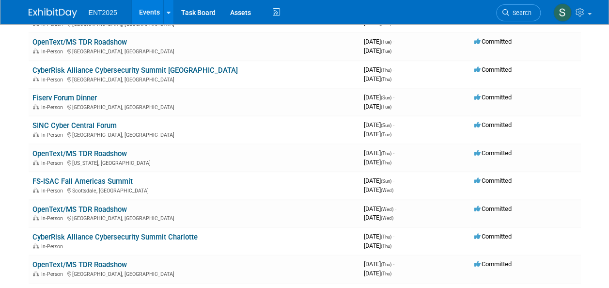  What do you see at coordinates (520, 13) in the screenshot?
I see `span: Search` at bounding box center [520, 13].